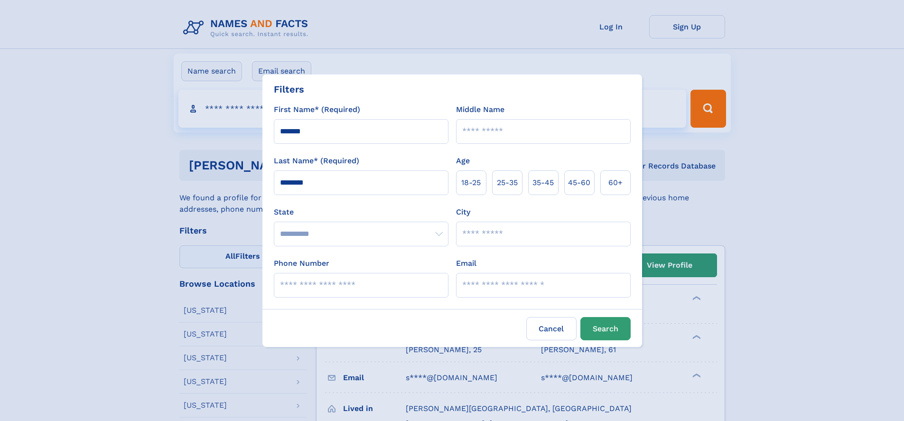  Describe the element at coordinates (463, 212) in the screenshot. I see `label: City` at that location.